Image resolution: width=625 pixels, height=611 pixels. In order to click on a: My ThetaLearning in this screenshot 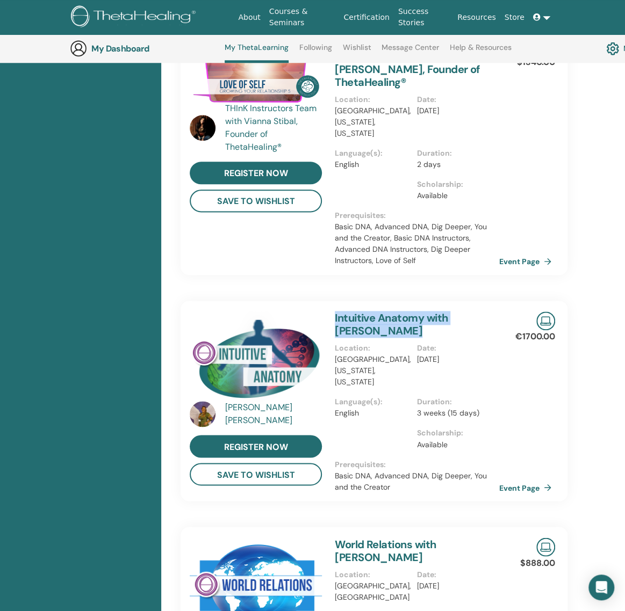, I will do `click(256, 53)`.